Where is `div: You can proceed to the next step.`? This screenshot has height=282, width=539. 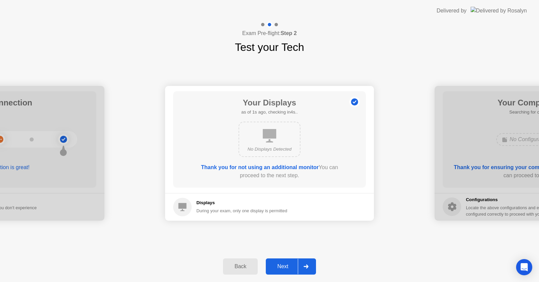
div: You can proceed to the next step. is located at coordinates (269, 171).